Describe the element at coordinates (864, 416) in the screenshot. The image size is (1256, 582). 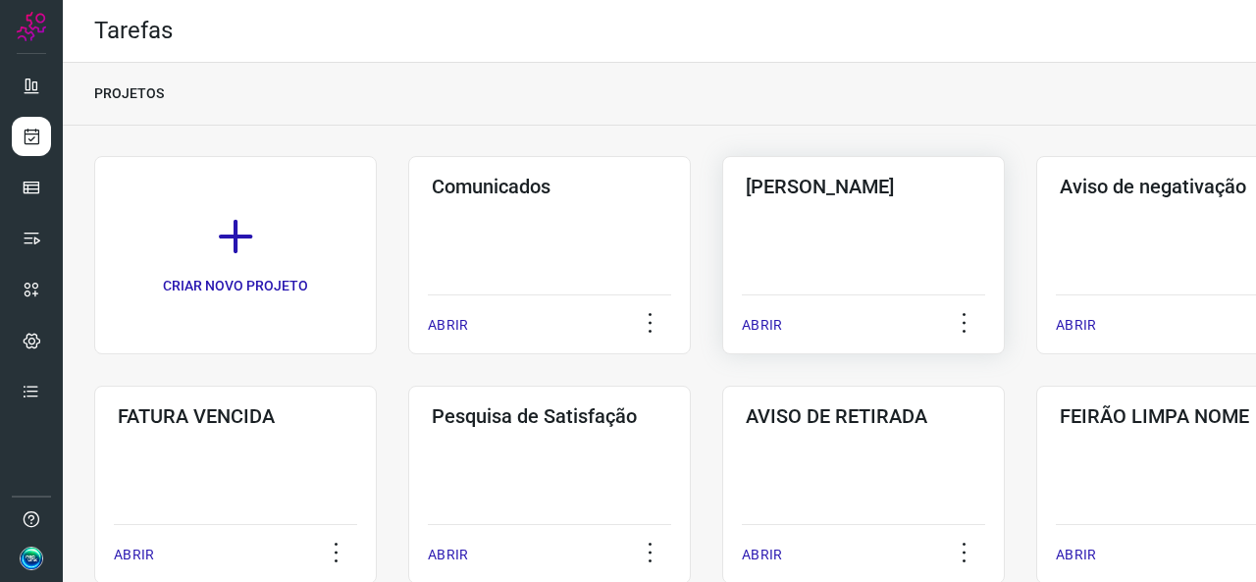
I see `h3: AVISO DE RETIRADA` at that location.